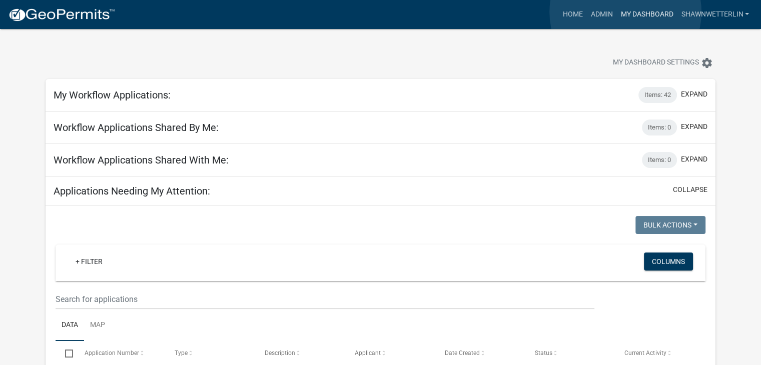  Describe the element at coordinates (136, 128) in the screenshot. I see `h5: Workflow Applications Shared By Me:` at that location.